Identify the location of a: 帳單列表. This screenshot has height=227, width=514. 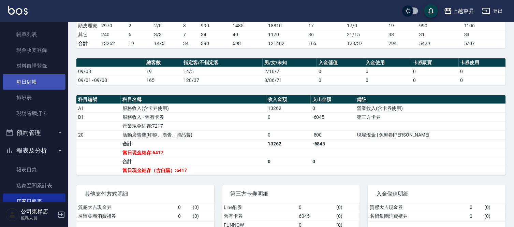
(34, 34).